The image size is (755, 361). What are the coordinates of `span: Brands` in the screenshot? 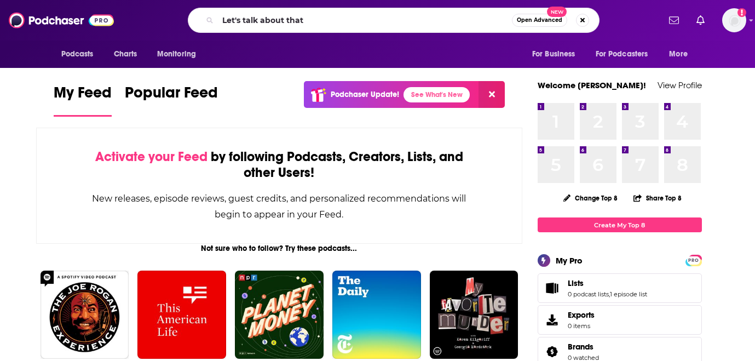 It's located at (580, 347).